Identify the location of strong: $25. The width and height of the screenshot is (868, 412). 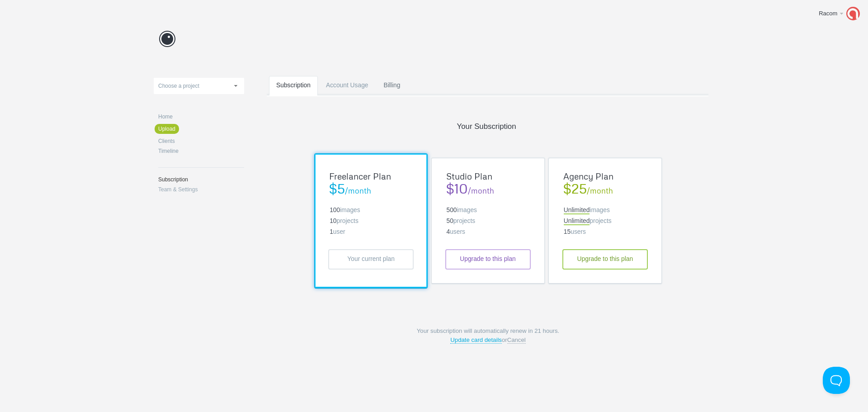
(574, 188).